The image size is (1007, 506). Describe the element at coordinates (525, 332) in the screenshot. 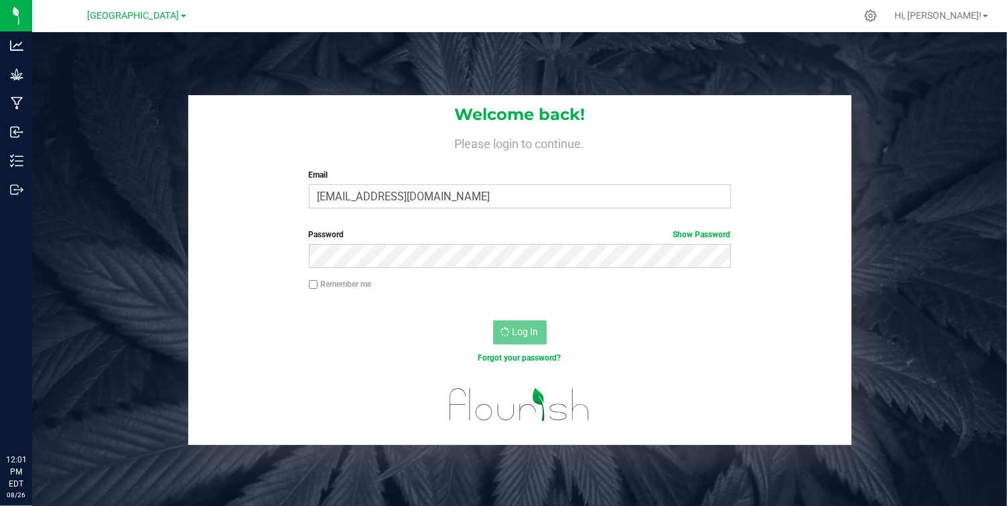

I see `span: Log In` at that location.